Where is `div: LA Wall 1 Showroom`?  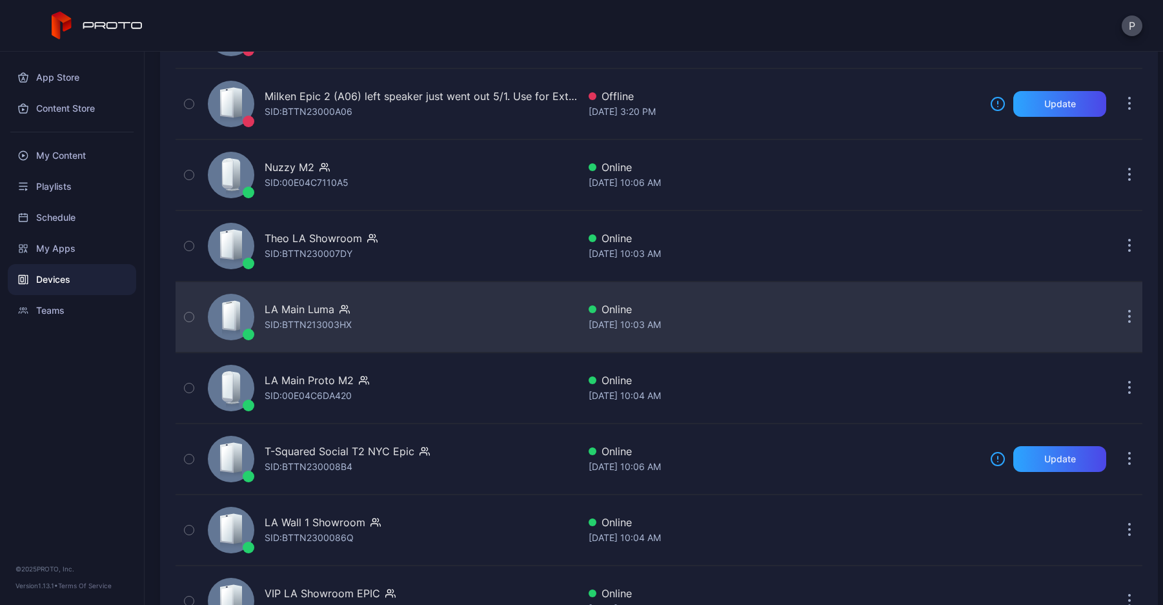 div: LA Wall 1 Showroom is located at coordinates (315, 522).